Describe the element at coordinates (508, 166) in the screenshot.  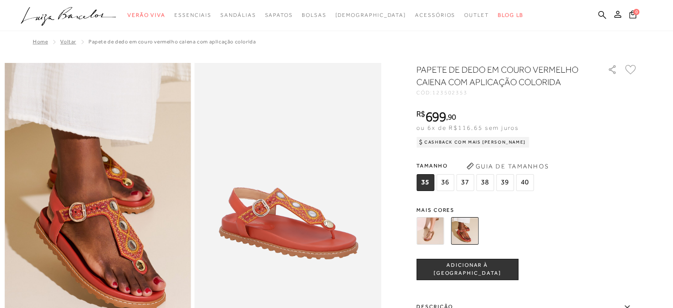
I see `button: Guia de Tamanhos` at that location.